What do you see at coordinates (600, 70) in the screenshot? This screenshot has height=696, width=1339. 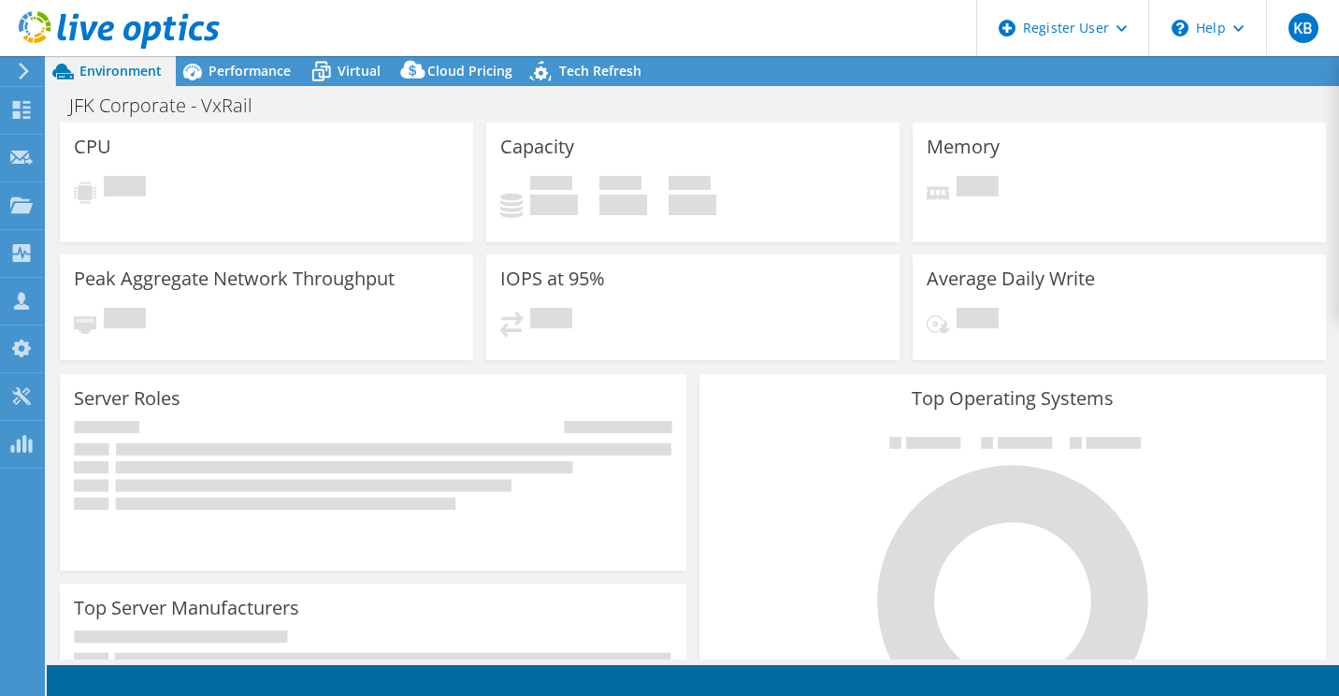 I see `span: Tech Refresh` at bounding box center [600, 70].